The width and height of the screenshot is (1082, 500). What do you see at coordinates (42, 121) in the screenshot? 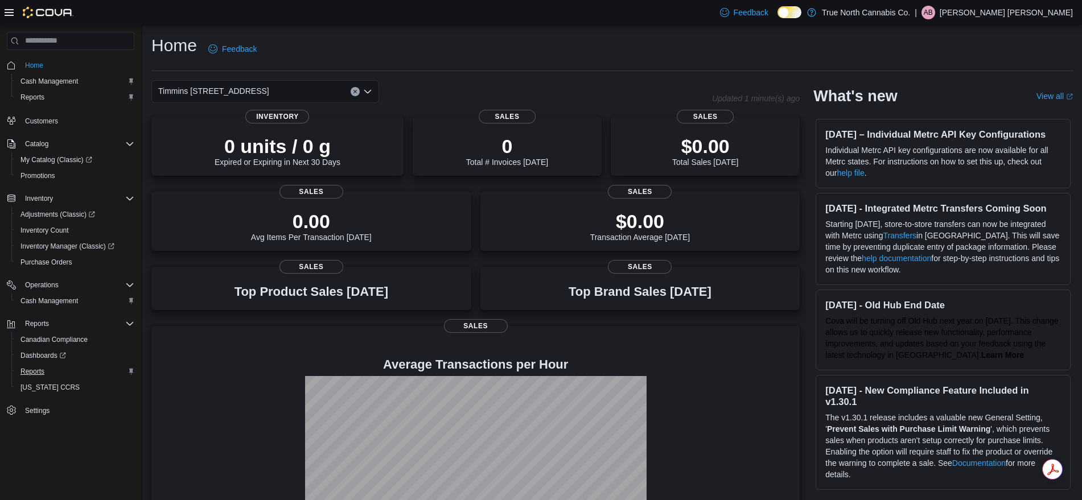
I see `span: Customers` at bounding box center [42, 121].